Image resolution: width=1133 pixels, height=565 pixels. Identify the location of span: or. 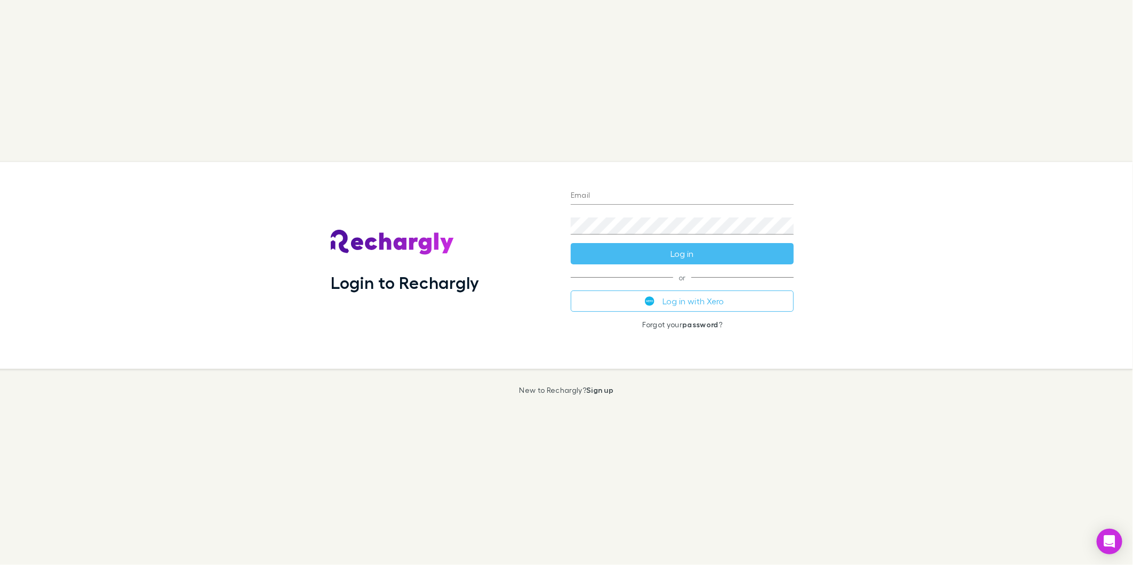
(682, 277).